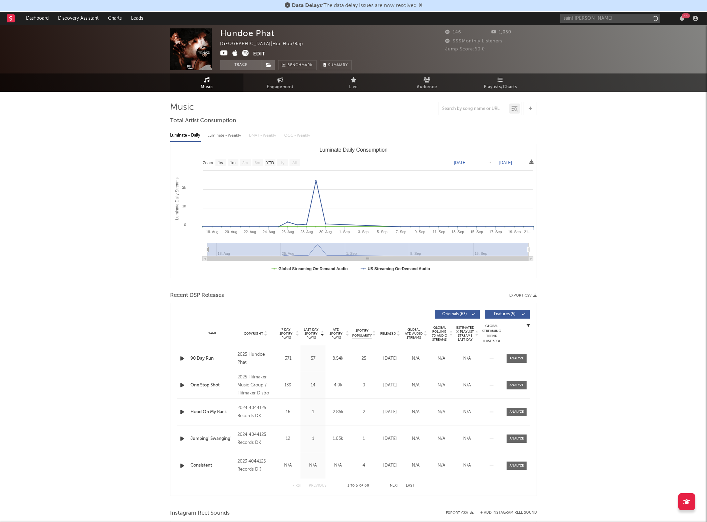 The width and height of the screenshot is (707, 522). What do you see at coordinates (686, 16) in the screenshot?
I see `div: 99 +` at bounding box center [686, 16].